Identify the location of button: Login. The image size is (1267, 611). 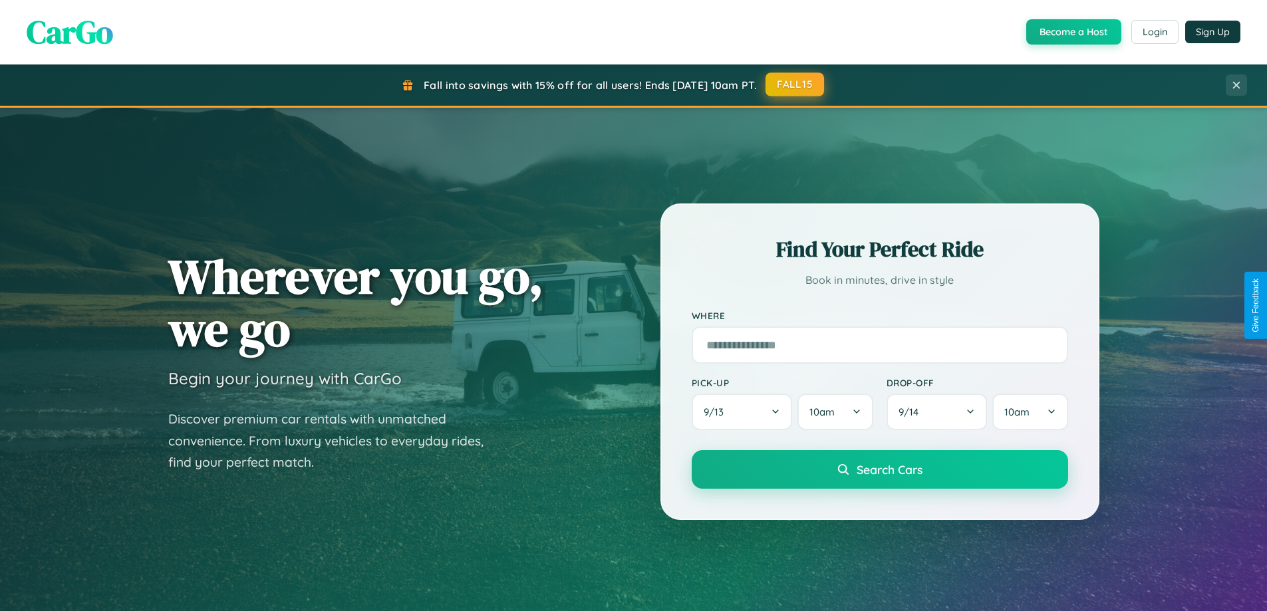
(1155, 32).